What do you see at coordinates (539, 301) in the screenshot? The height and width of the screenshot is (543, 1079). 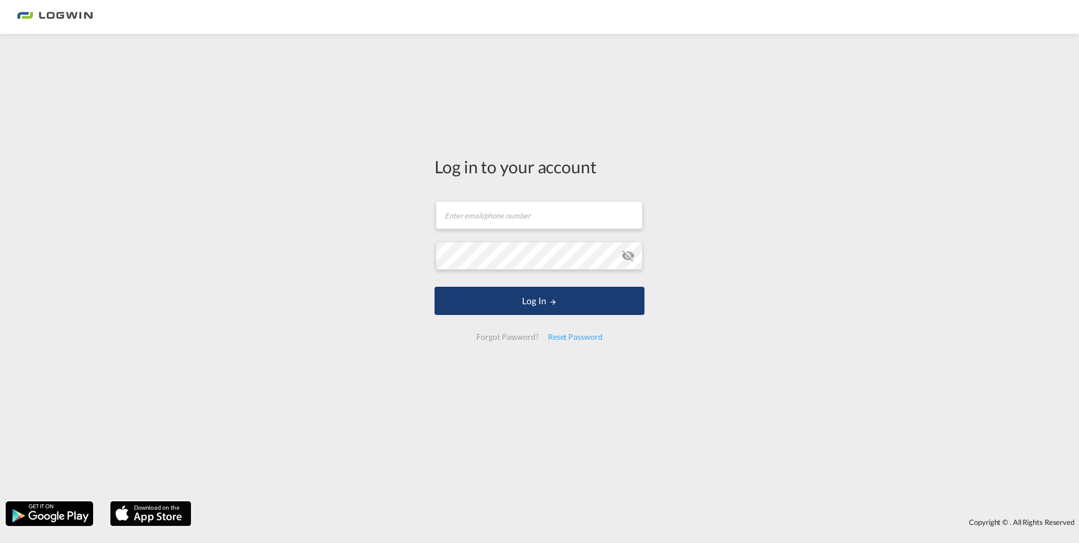 I see `button: LOGIN` at bounding box center [539, 301].